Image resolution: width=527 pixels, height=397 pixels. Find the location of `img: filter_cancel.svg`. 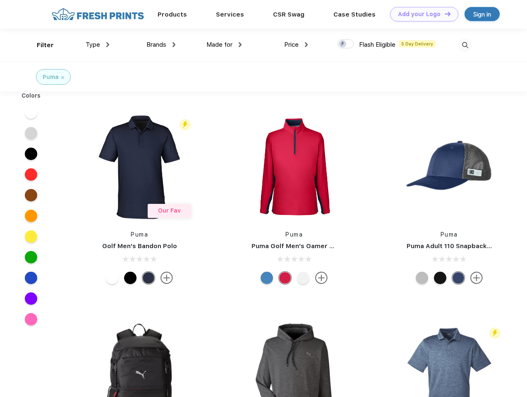

img: filter_cancel.svg is located at coordinates (62, 77).